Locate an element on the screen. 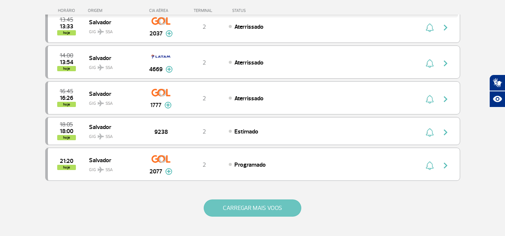  span: 2025-09-30 13:45:00 is located at coordinates (66, 20).